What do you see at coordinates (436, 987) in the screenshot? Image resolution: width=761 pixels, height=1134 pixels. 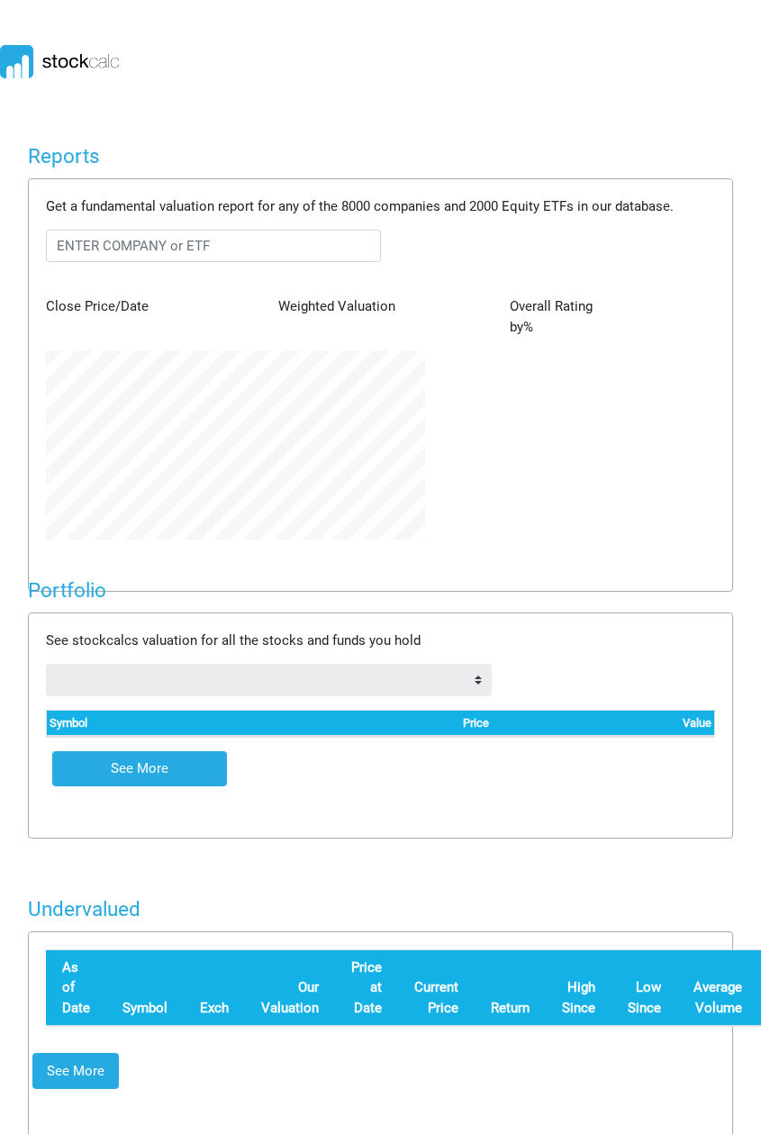 I see `th: Last Close Price` at bounding box center [436, 987].